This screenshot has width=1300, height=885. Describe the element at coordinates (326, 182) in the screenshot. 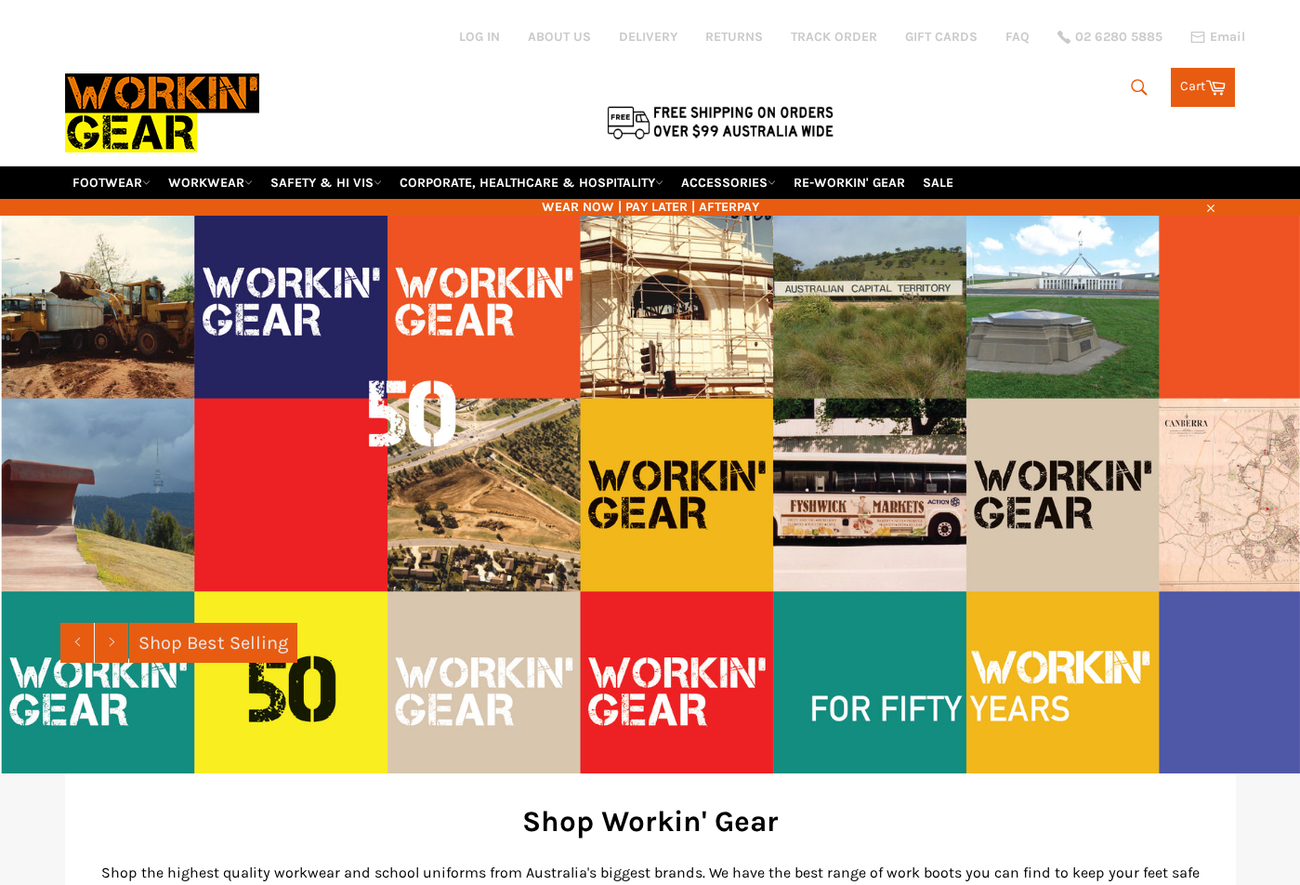

I see `a: SAFETY & HI VIS` at that location.